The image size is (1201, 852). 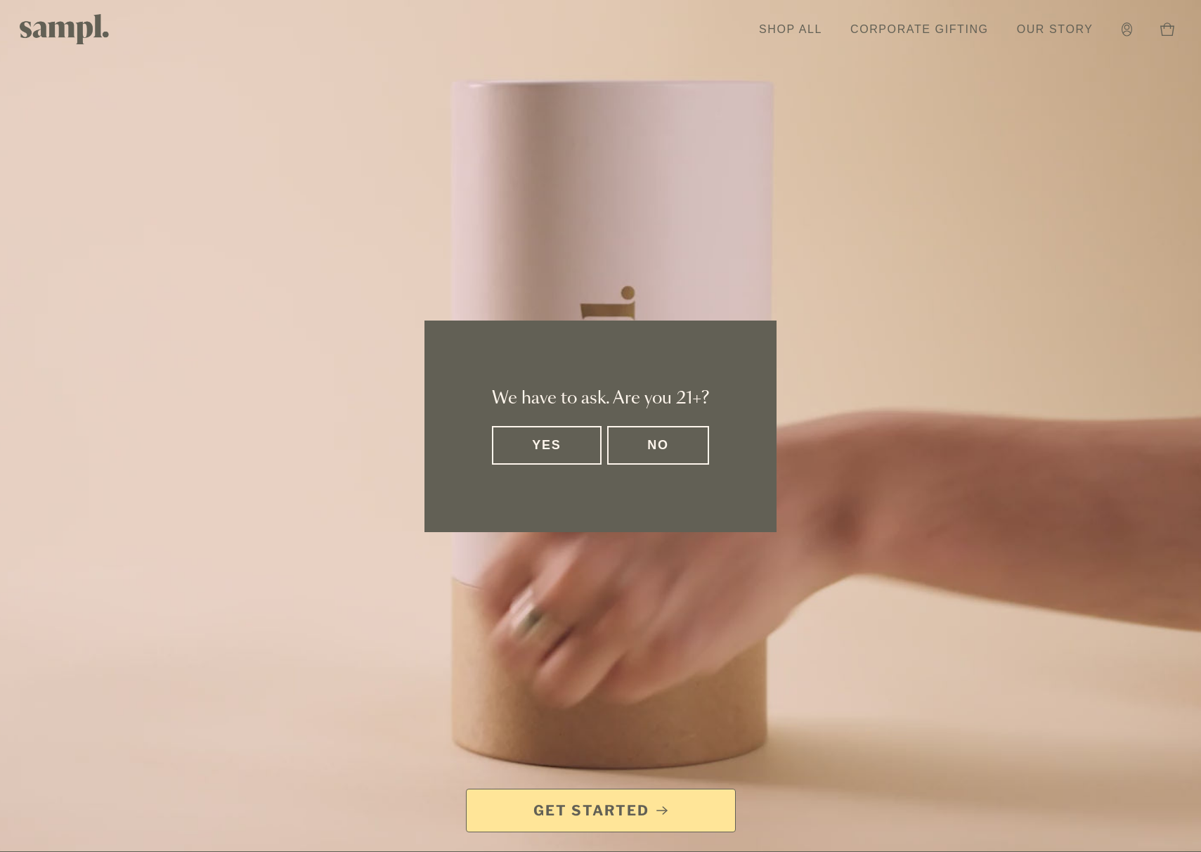 I want to click on a: Our Story, so click(x=1055, y=30).